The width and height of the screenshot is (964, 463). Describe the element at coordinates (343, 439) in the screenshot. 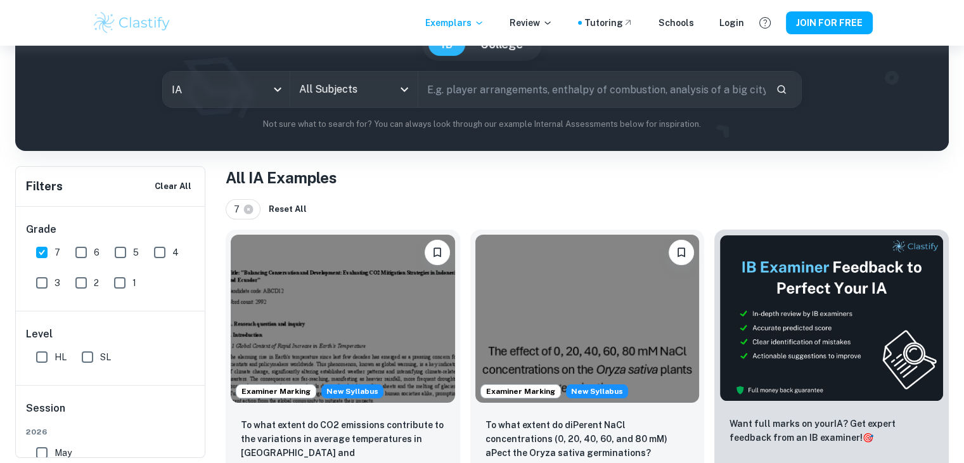

I see `p: To what extent do CO2 emissions contribute to the variations in average temperatures in Indonesia...` at that location.